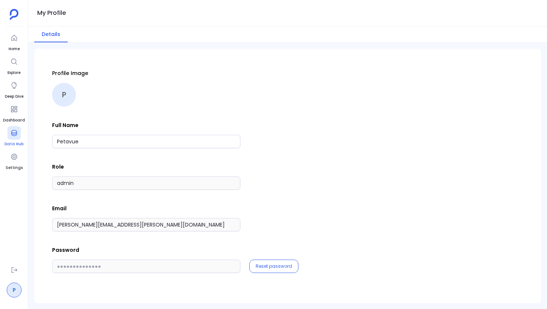 Image resolution: width=547 pixels, height=309 pixels. I want to click on span: Dashboard, so click(14, 121).